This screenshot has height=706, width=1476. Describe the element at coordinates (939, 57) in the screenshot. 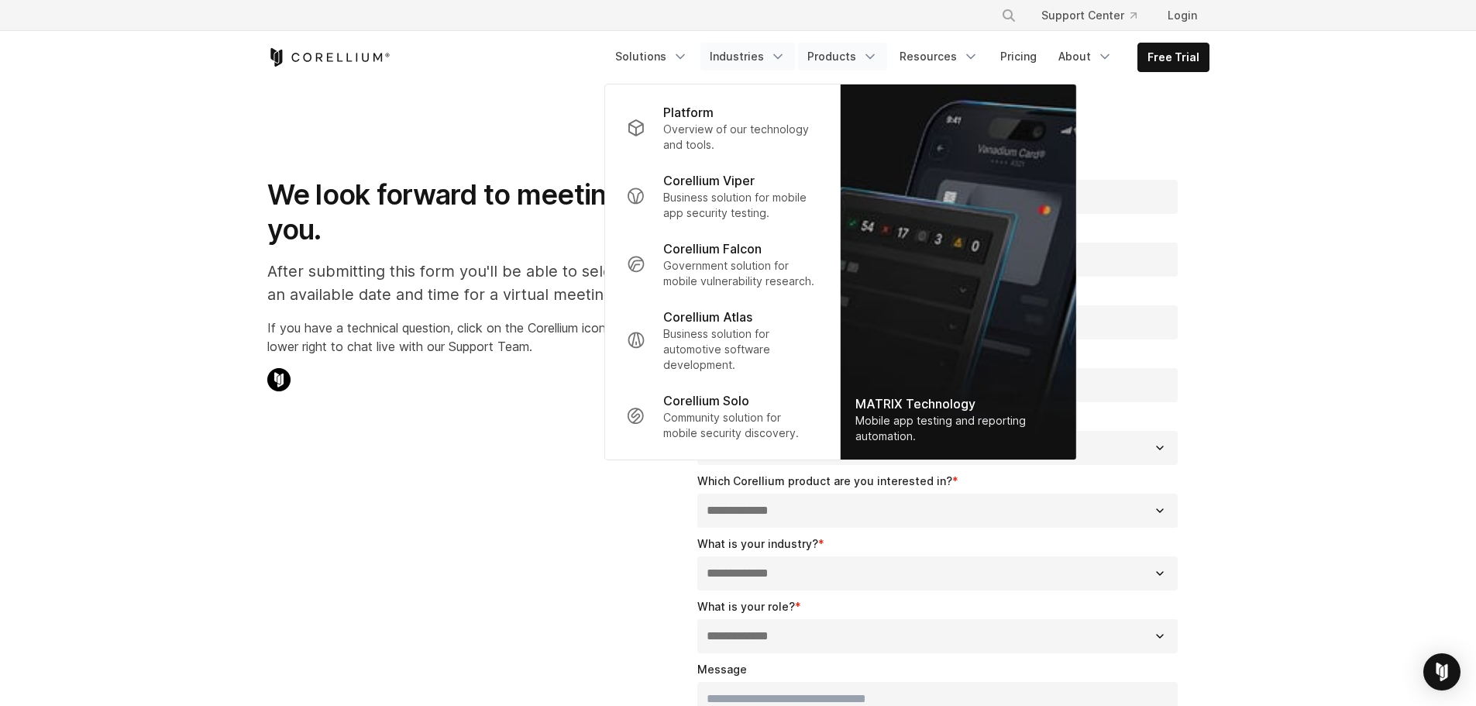

I see `a: Resources` at that location.